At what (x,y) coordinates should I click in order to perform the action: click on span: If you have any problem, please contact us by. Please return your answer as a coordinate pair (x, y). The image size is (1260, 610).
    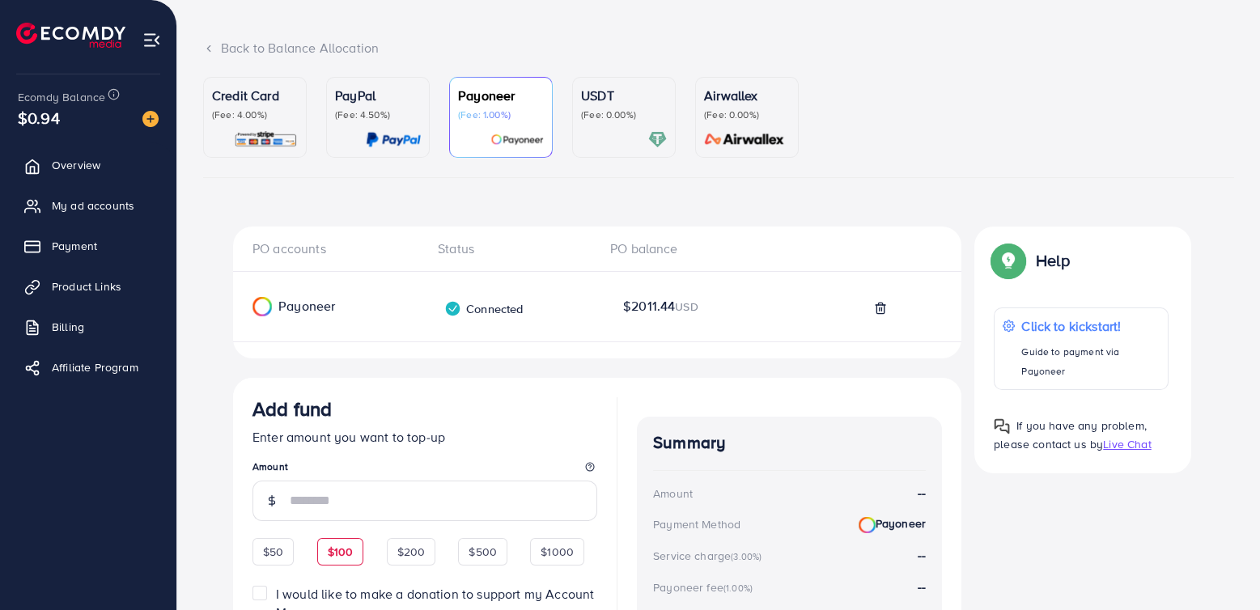
    Looking at the image, I should click on (1070, 435).